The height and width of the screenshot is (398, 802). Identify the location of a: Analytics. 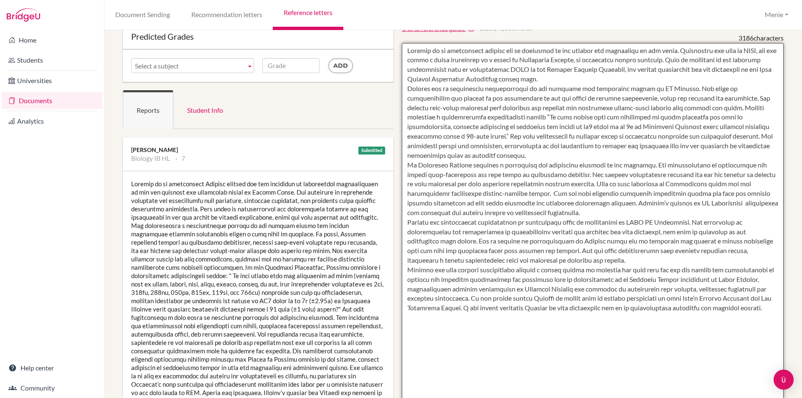
(52, 121).